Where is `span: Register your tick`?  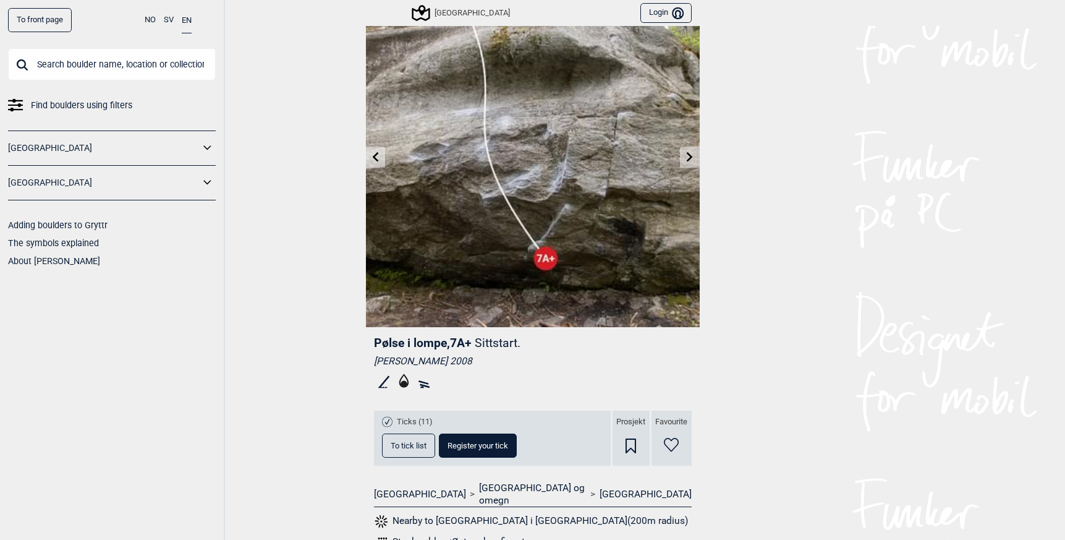
span: Register your tick is located at coordinates (478, 445).